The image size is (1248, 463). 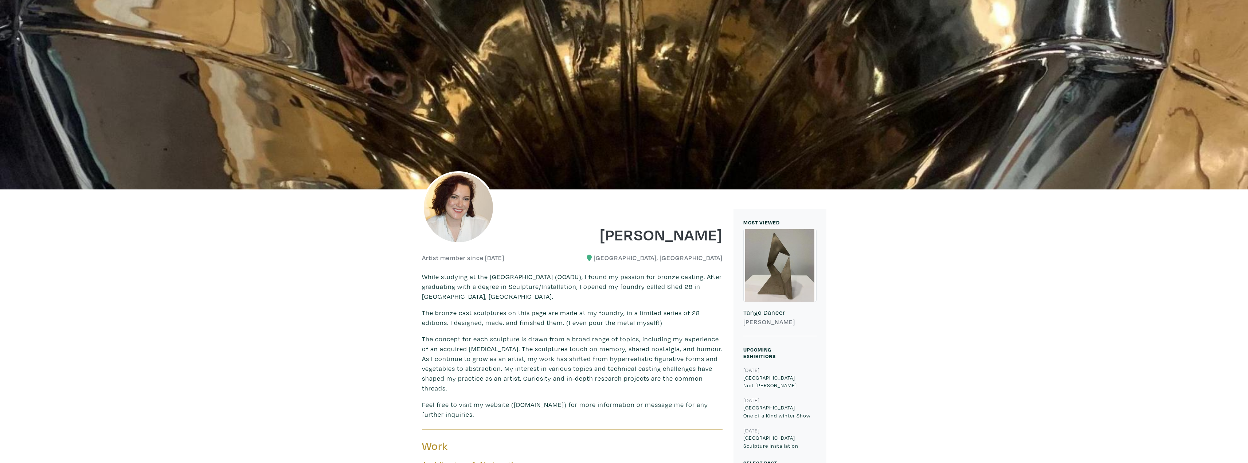 What do you see at coordinates (760, 353) in the screenshot?
I see `small: Upcoming Exhibitions` at bounding box center [760, 353].